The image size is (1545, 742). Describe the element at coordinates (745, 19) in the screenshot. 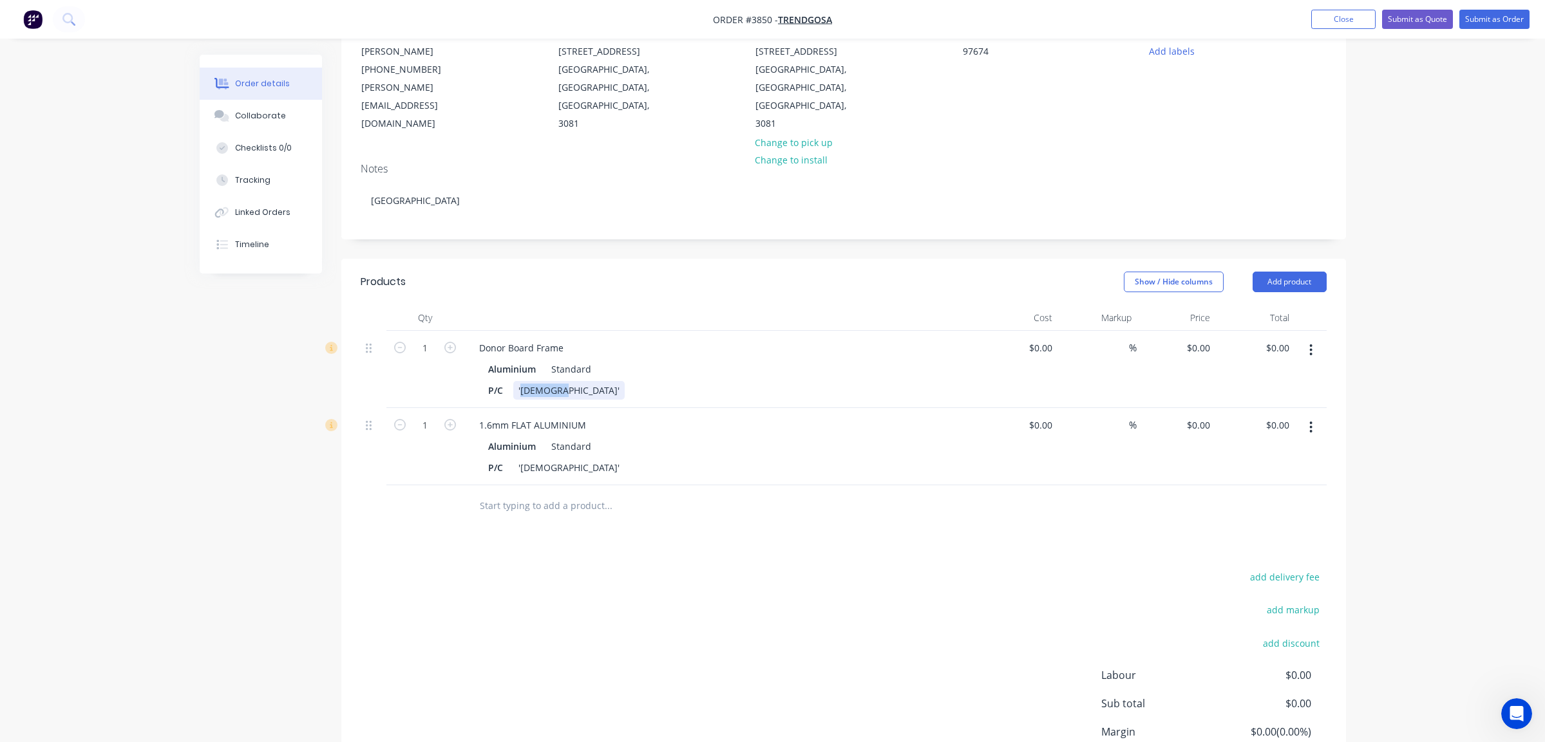

I see `span: Order #3850 -` at that location.